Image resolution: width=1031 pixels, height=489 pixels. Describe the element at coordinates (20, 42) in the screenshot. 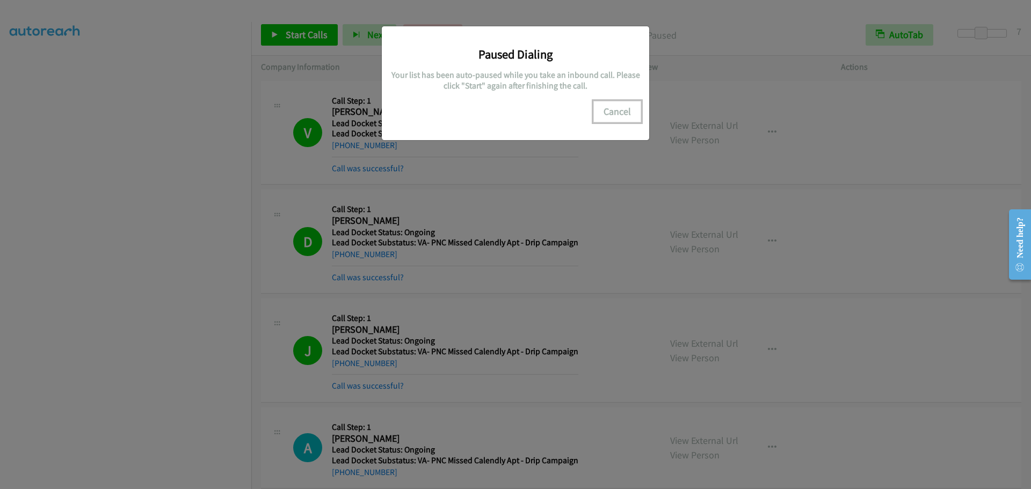

I see `div: Open Resource Center` at that location.